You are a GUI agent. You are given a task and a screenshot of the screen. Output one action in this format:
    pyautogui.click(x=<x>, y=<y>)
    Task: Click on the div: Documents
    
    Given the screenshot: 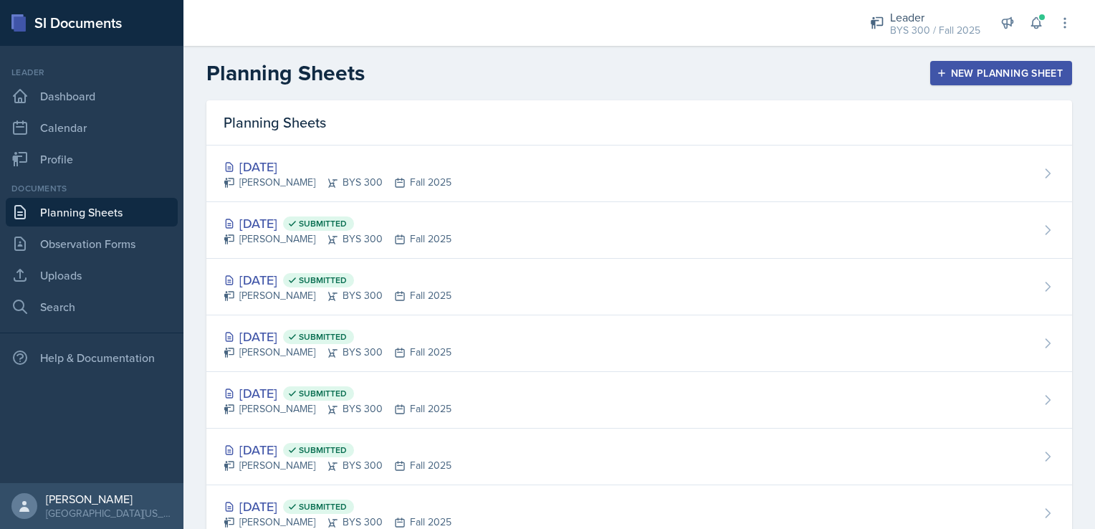 What is the action you would take?
    pyautogui.click(x=92, y=188)
    